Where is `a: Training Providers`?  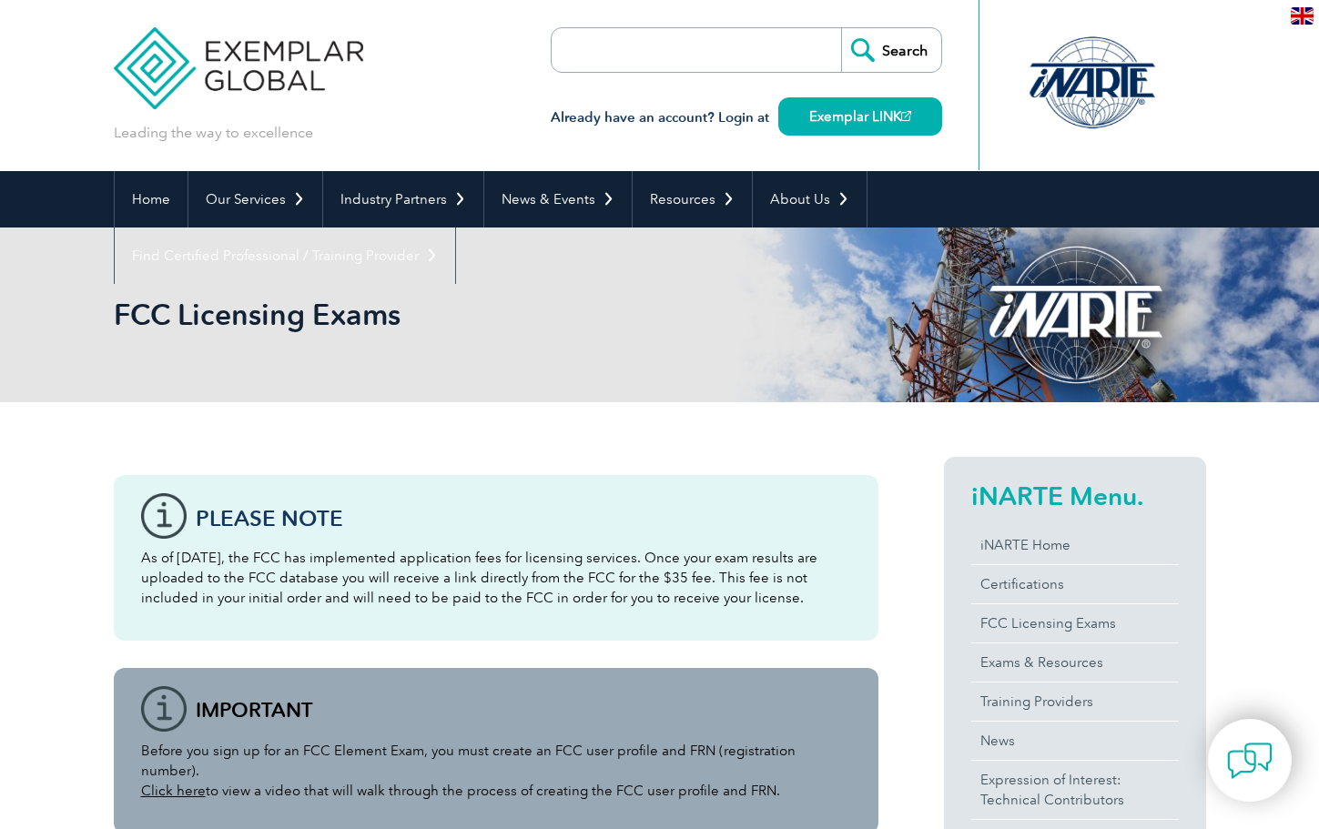
a: Training Providers is located at coordinates (1075, 702).